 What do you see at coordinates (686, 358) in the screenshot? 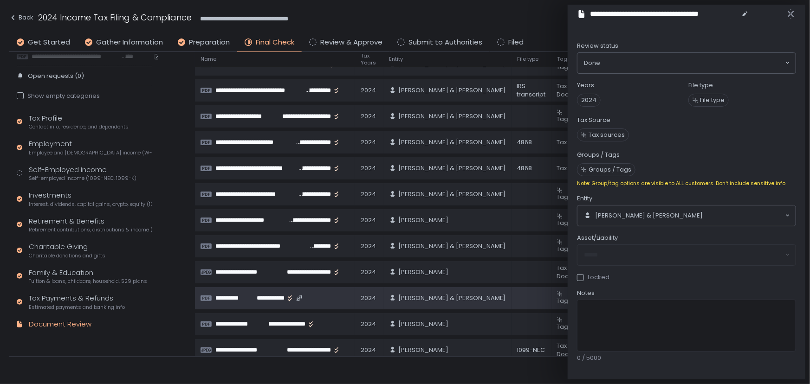
I see `div: 0 / 5000` at bounding box center [686, 358].